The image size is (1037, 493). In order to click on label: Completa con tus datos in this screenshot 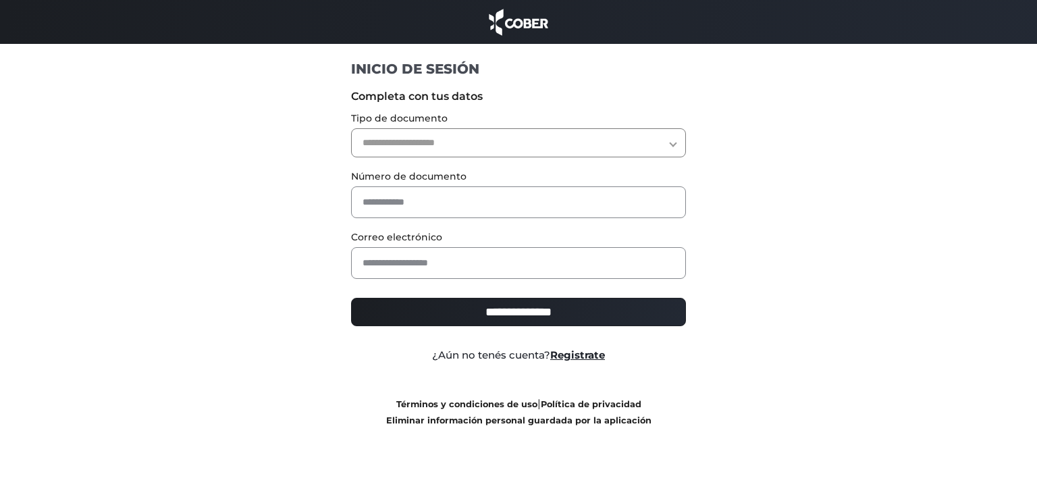, I will do `click(518, 96)`.